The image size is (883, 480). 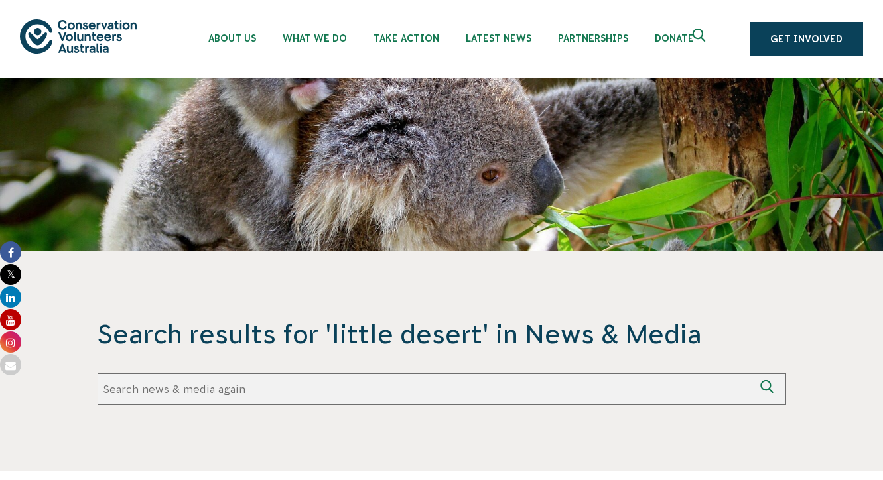 What do you see at coordinates (674, 38) in the screenshot?
I see `span: Donate` at bounding box center [674, 38].